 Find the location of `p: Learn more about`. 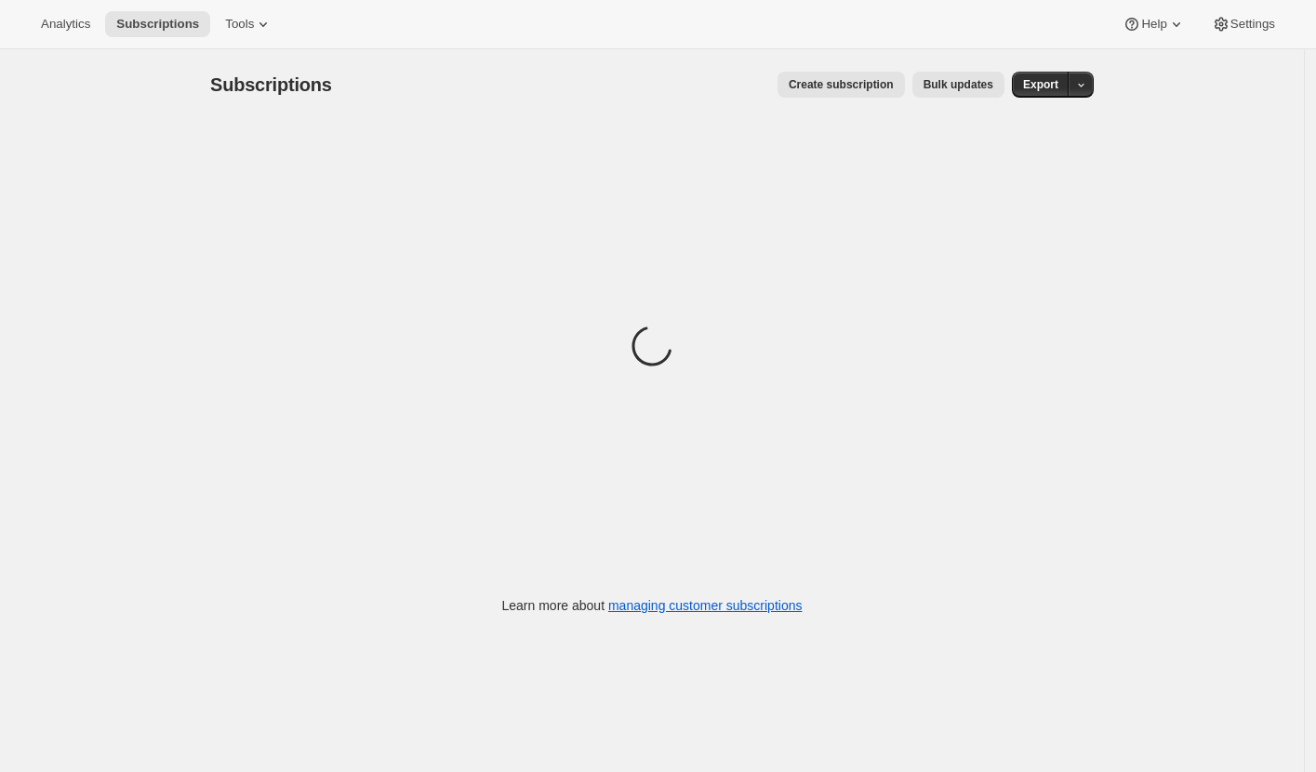

p: Learn more about is located at coordinates (652, 605).